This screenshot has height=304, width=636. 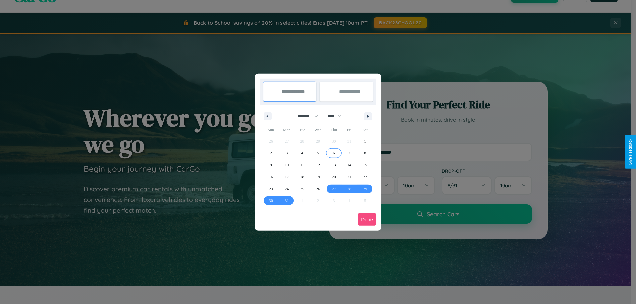 What do you see at coordinates (349, 165) in the screenshot?
I see `span: 14` at bounding box center [349, 165].